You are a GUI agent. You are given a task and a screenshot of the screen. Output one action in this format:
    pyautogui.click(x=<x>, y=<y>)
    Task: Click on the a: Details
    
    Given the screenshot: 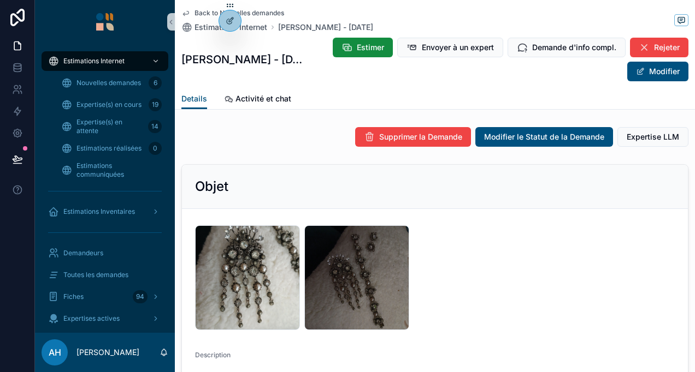 What is the action you would take?
    pyautogui.click(x=194, y=99)
    